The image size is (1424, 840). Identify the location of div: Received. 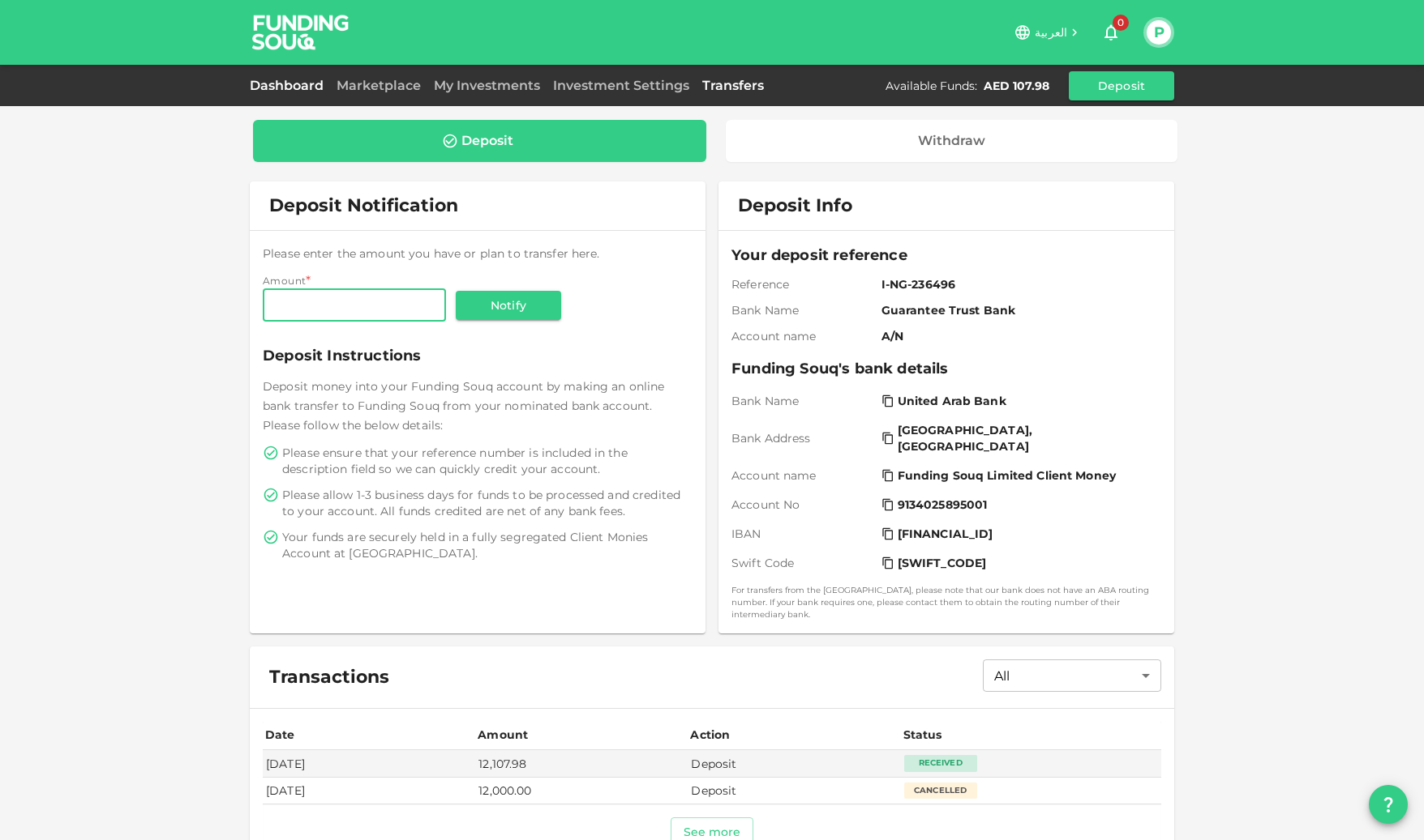
(940, 763).